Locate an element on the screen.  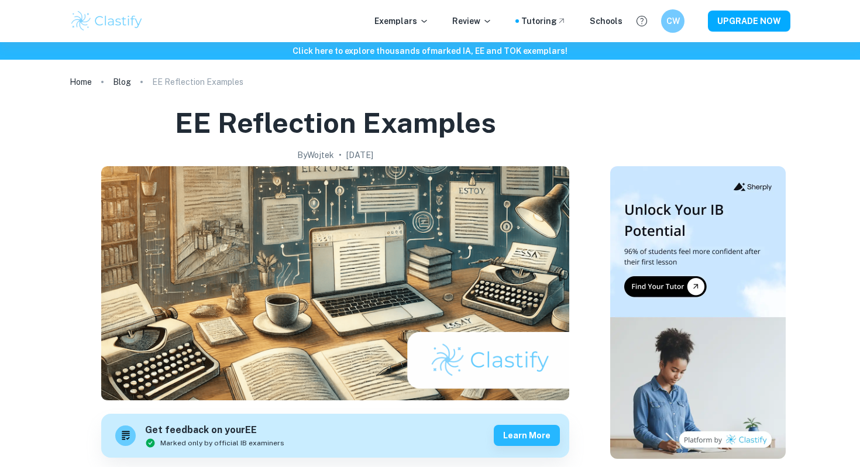
p: Exemplars is located at coordinates (401, 21).